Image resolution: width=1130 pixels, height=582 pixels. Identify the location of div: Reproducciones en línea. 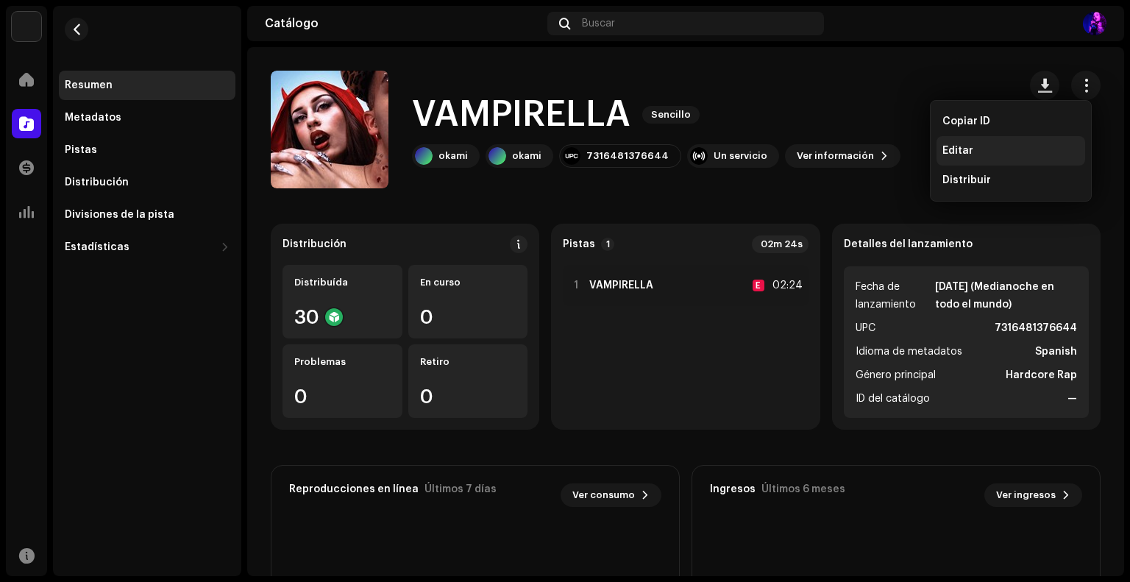
(354, 489).